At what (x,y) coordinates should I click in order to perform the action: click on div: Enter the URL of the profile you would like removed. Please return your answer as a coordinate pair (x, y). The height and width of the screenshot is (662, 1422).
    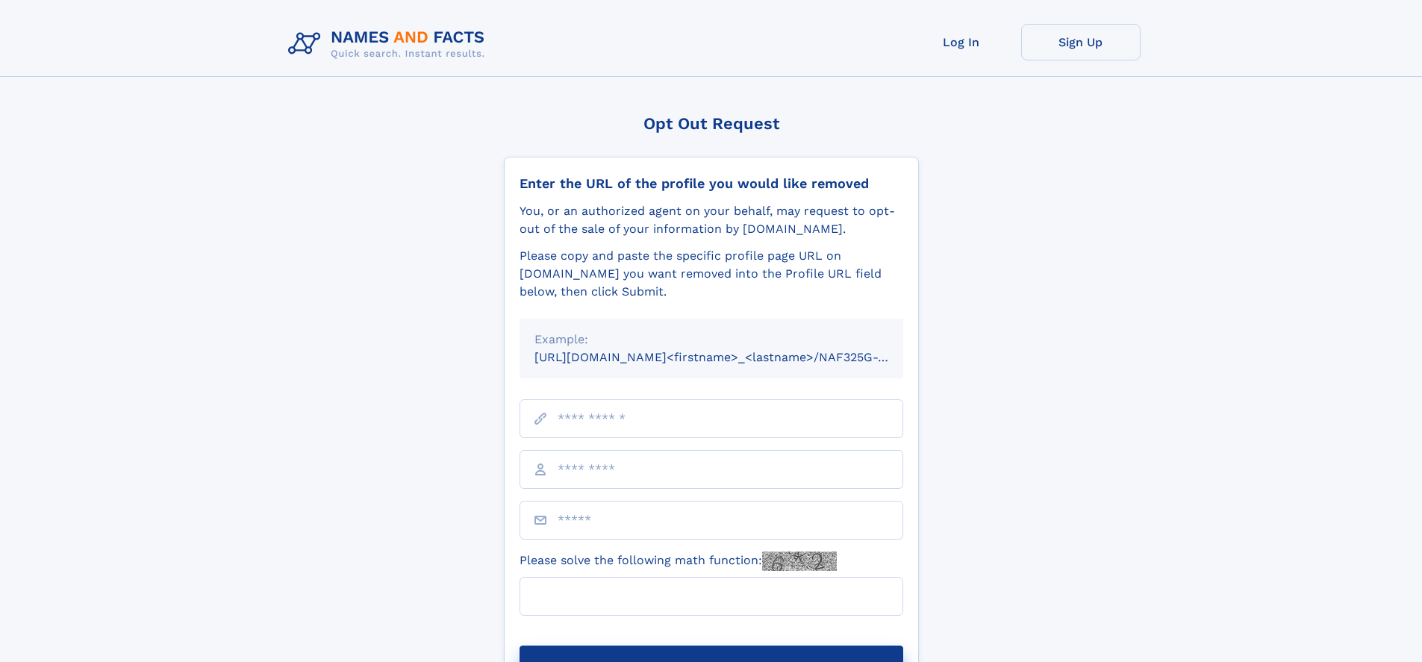
    Looking at the image, I should click on (711, 184).